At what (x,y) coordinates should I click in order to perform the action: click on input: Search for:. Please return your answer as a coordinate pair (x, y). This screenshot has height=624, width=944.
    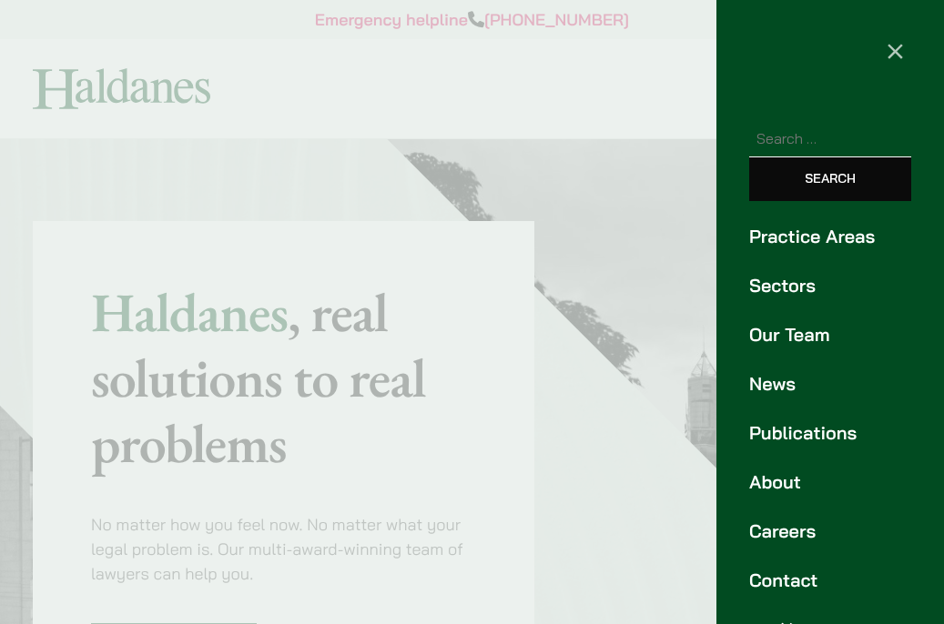
    Looking at the image, I should click on (830, 138).